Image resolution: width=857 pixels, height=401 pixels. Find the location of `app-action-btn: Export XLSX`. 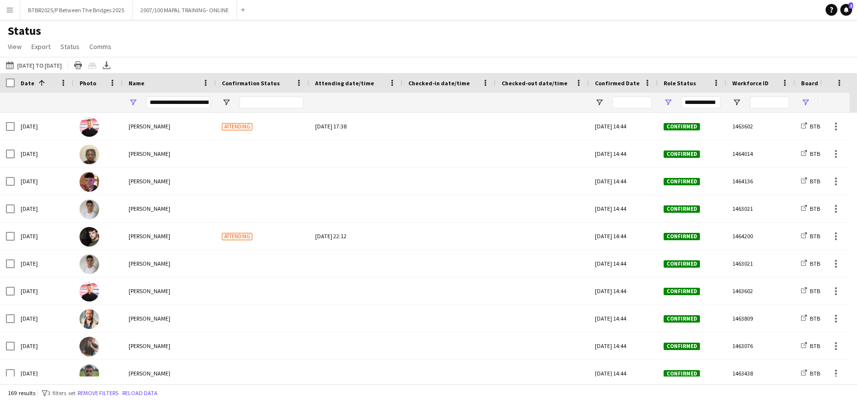

app-action-btn: Export XLSX is located at coordinates (106, 65).